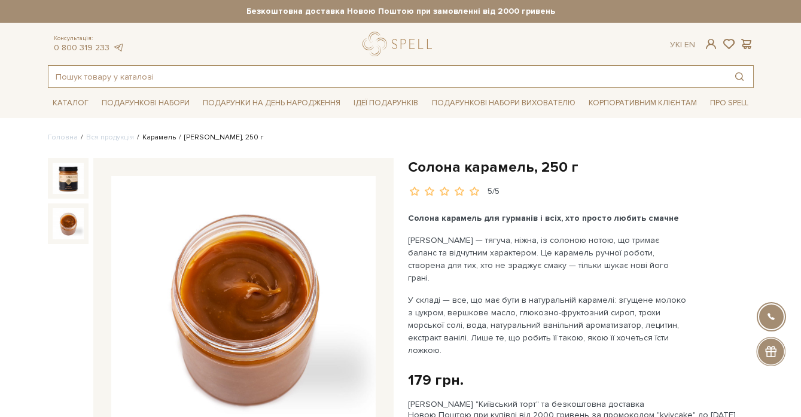  What do you see at coordinates (729, 103) in the screenshot?
I see `a: Про Spell` at bounding box center [729, 103].